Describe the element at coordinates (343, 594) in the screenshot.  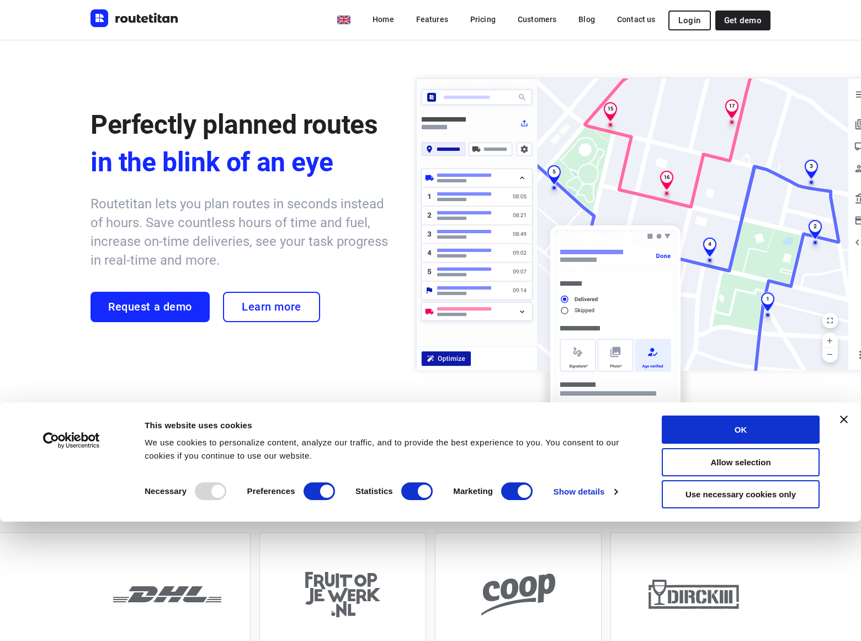
I see `img: fopj` at that location.